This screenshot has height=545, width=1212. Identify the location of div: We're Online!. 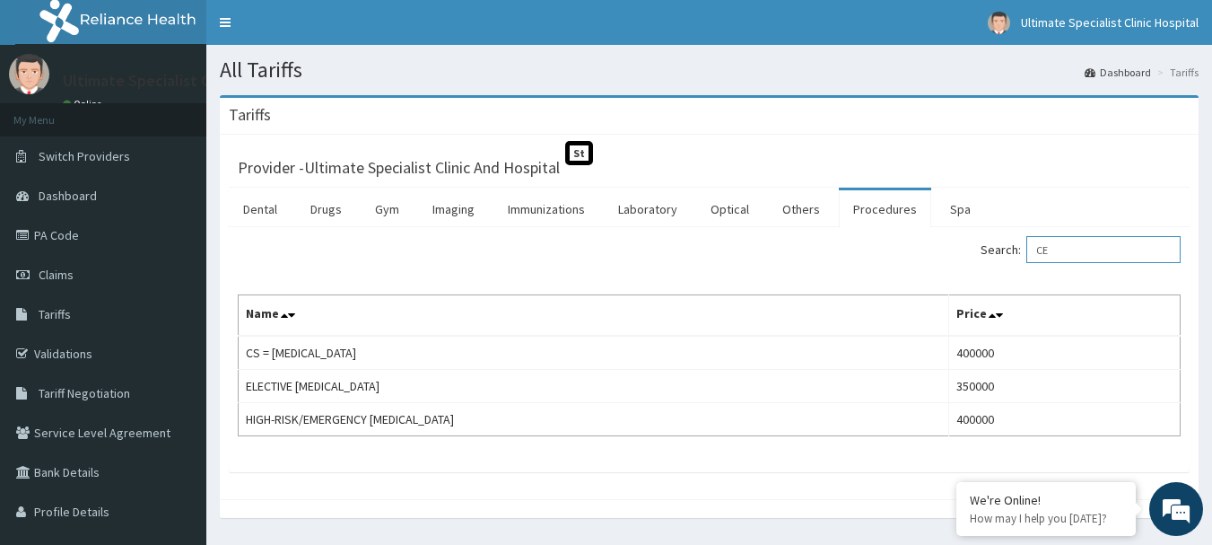
(1046, 500).